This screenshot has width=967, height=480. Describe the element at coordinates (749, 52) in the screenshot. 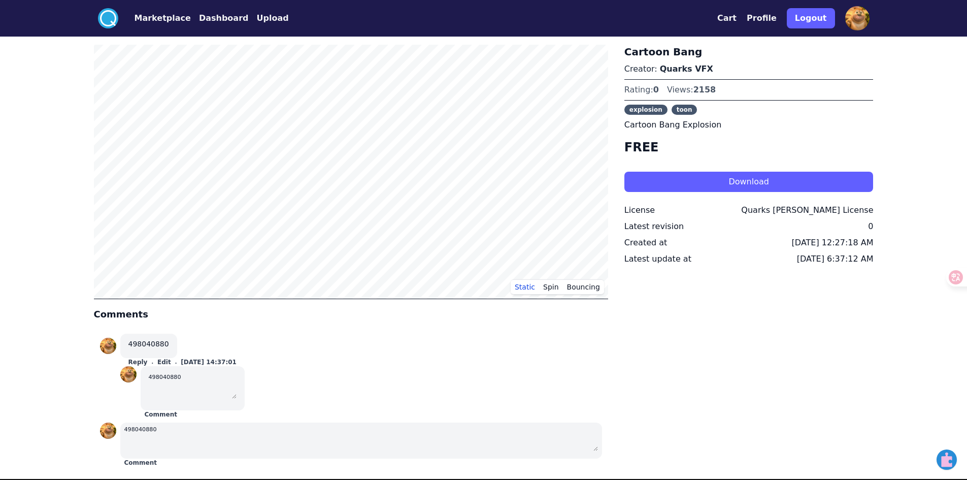

I see `h3: Cartoon Bang` at that location.